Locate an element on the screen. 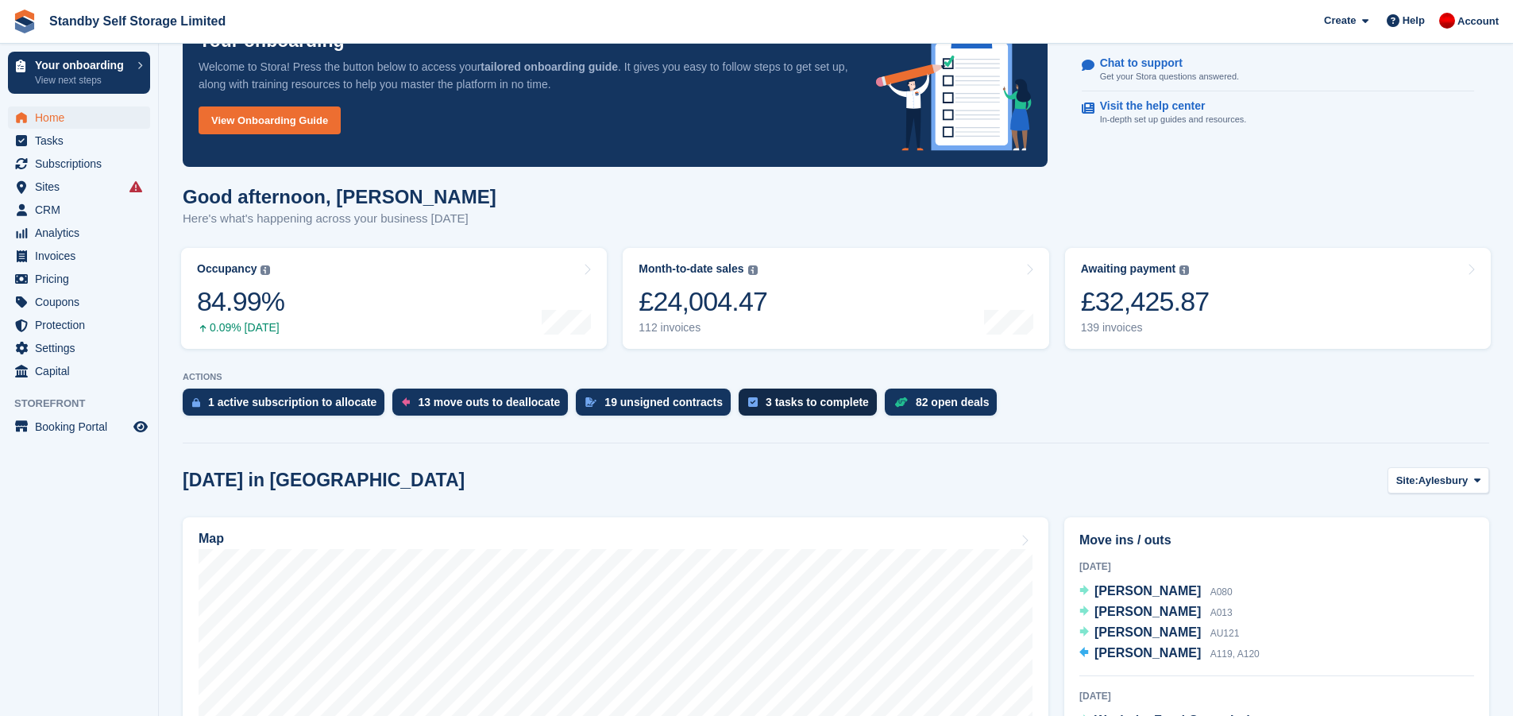 The image size is (1513, 716). span: Site: is located at coordinates (1408, 481).